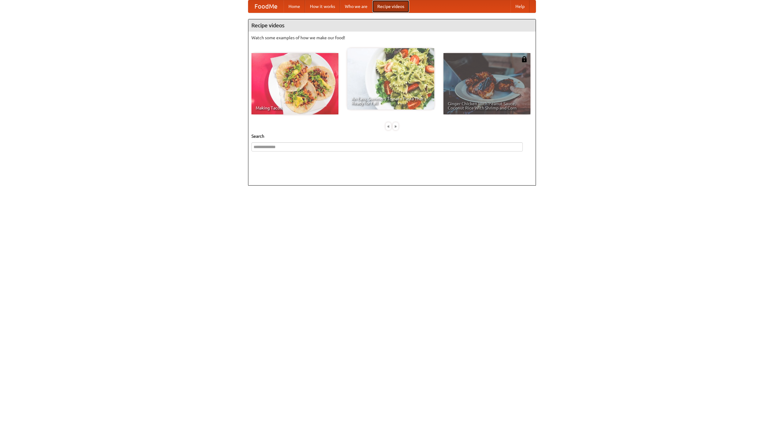 This screenshot has width=784, height=434. I want to click on a: Home, so click(294, 6).